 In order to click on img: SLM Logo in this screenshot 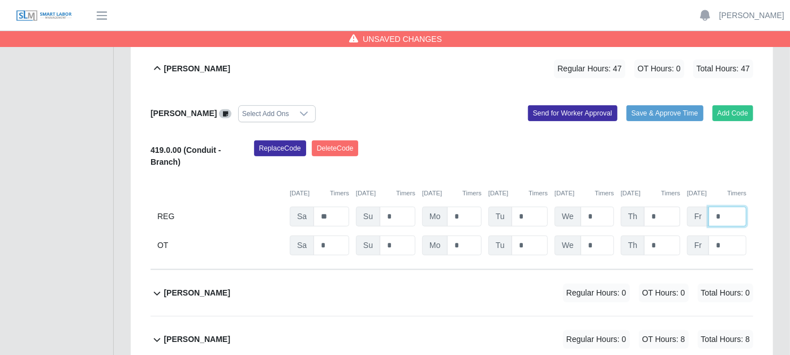, I will do `click(44, 16)`.